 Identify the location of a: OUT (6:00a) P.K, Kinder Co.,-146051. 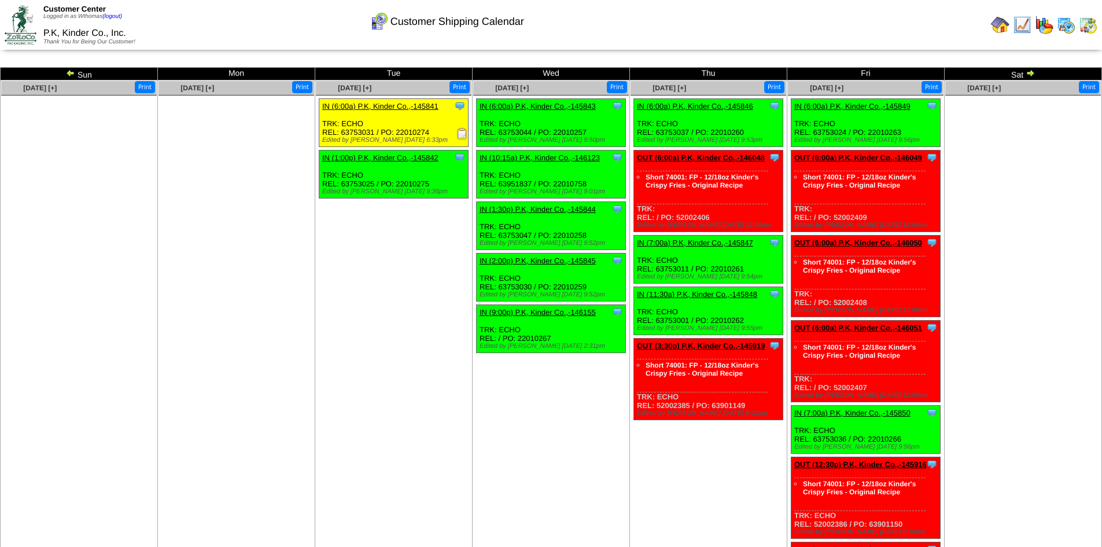
(858, 328).